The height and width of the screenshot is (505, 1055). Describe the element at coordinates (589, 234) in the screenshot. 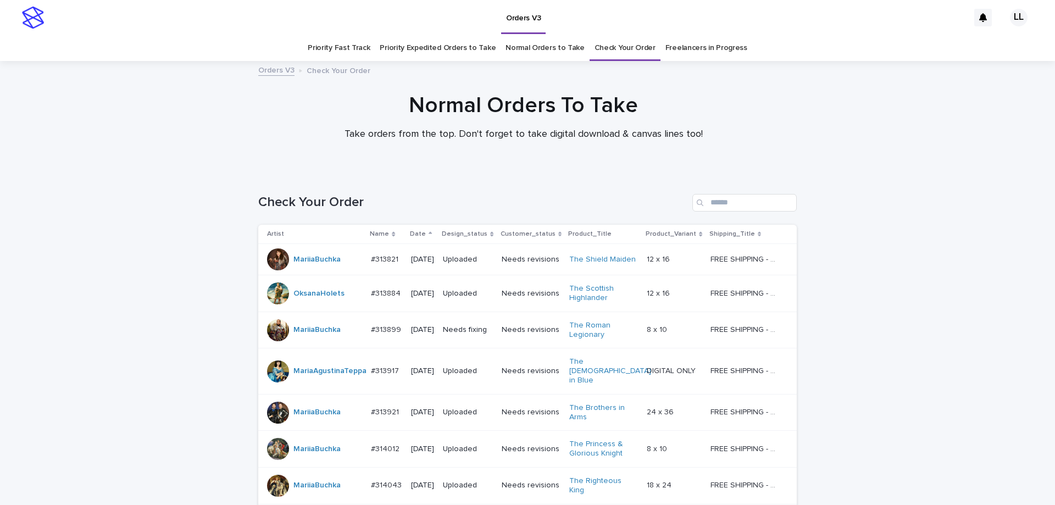

I see `p: Product_Title` at that location.